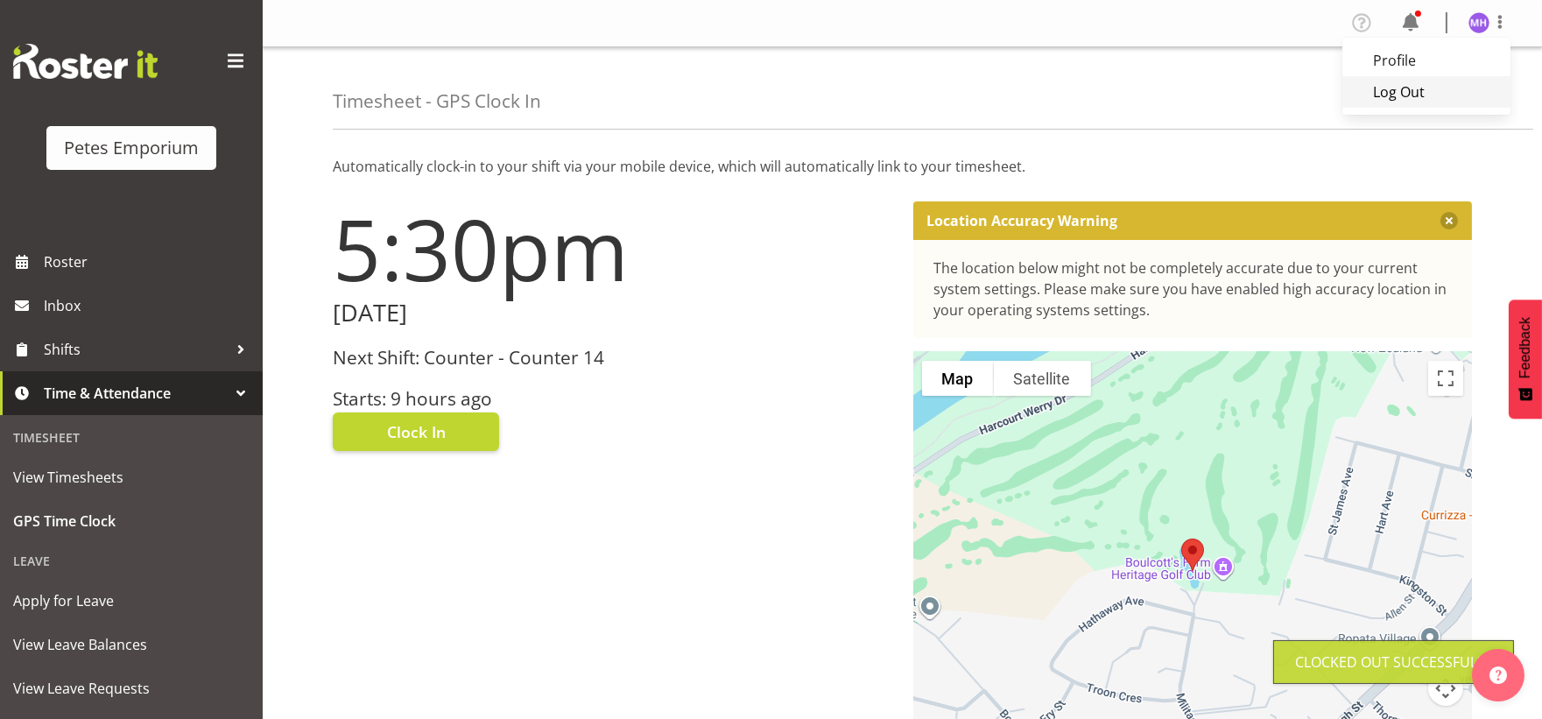 The image size is (1542, 719). I want to click on h1: 5:30pm, so click(612, 249).